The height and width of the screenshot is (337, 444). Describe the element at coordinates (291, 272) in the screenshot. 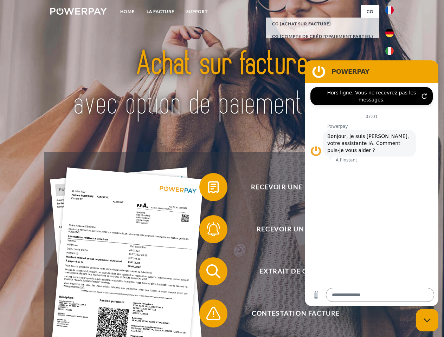

I see `button: Extrait de compte` at that location.